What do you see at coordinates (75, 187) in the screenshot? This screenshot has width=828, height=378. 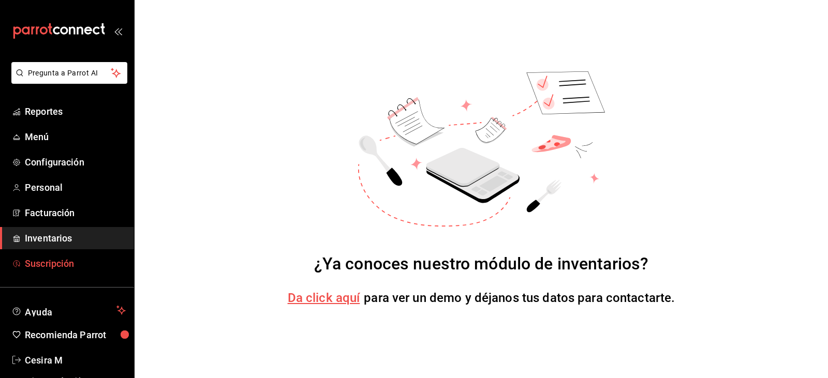 I see `span: Personal` at bounding box center [75, 187].